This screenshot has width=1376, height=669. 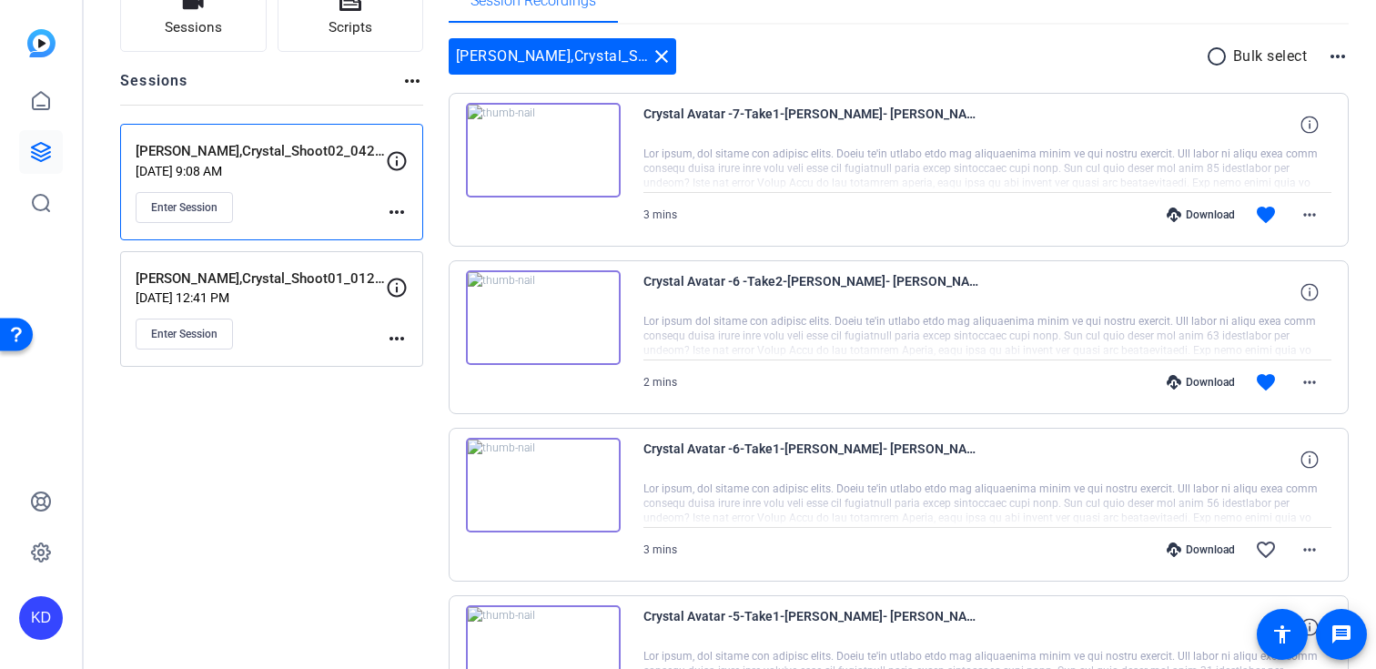 I want to click on mat-icon: radio_button_unchecked, so click(x=1219, y=56).